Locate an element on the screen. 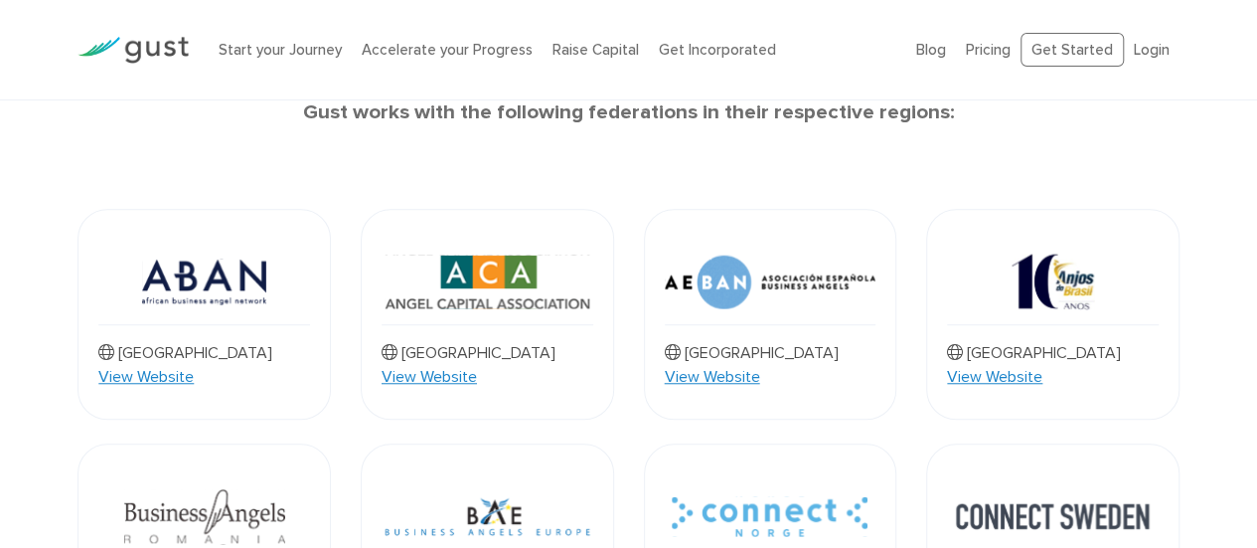  img: 10 Anjo is located at coordinates (1053, 281).